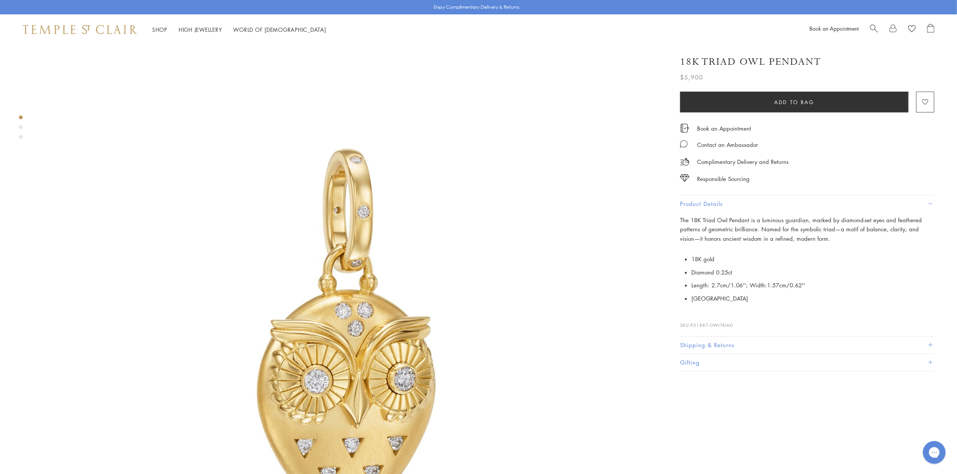 The image size is (957, 474). I want to click on img: icon_sourcing.svg, so click(685, 178).